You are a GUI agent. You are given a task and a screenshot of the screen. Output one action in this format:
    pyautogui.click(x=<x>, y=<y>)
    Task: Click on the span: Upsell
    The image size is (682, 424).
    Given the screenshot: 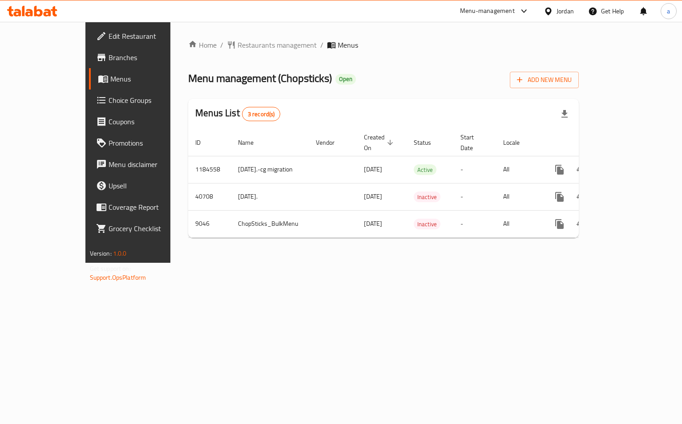 What is the action you would take?
    pyautogui.click(x=150, y=186)
    